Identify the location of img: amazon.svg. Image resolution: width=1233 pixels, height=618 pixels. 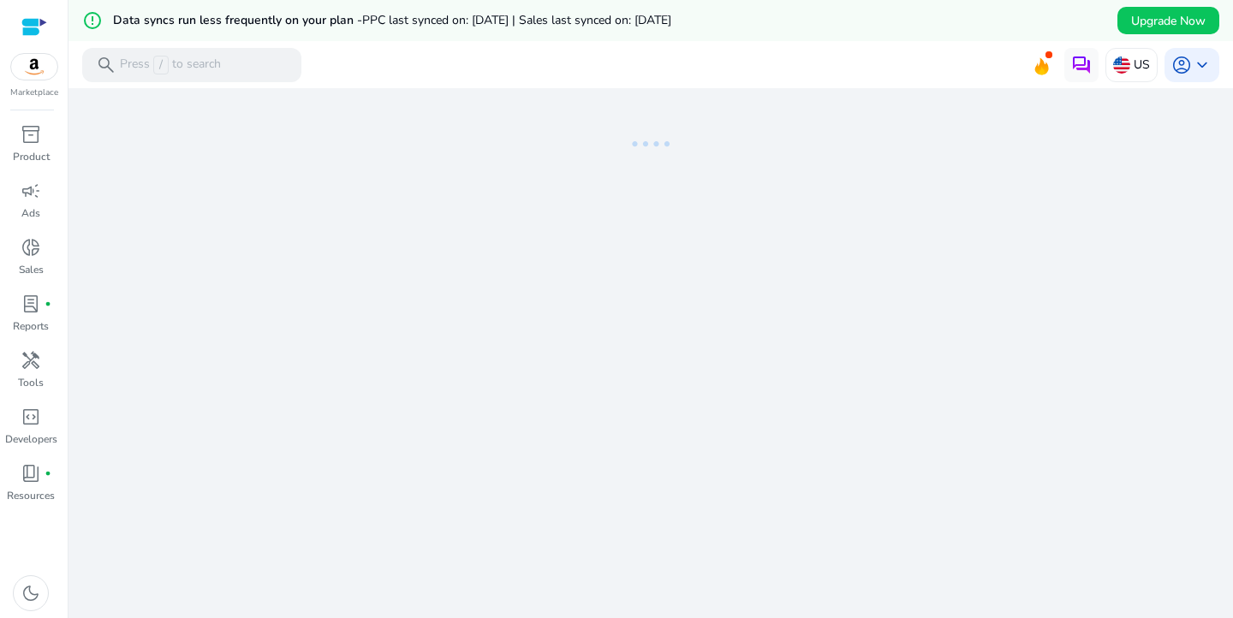
(34, 67).